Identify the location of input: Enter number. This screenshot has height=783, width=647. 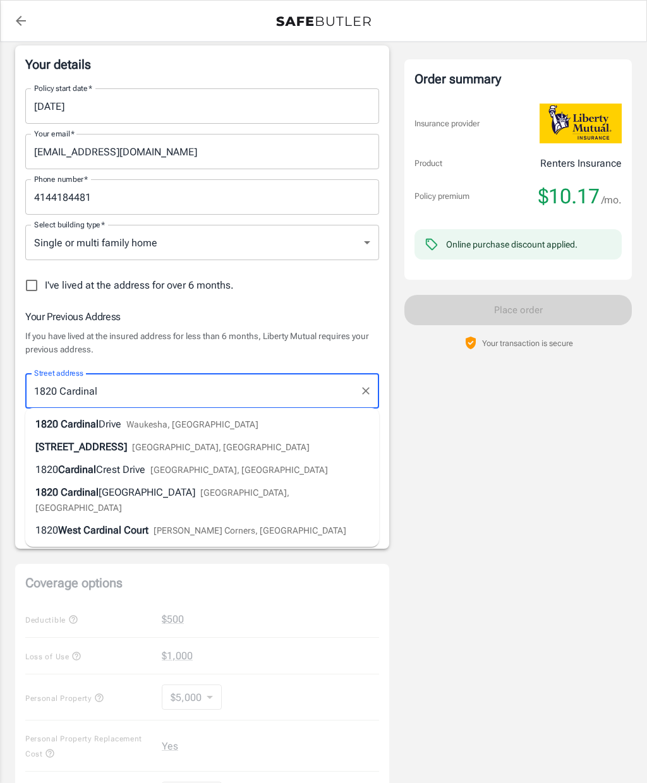
(202, 197).